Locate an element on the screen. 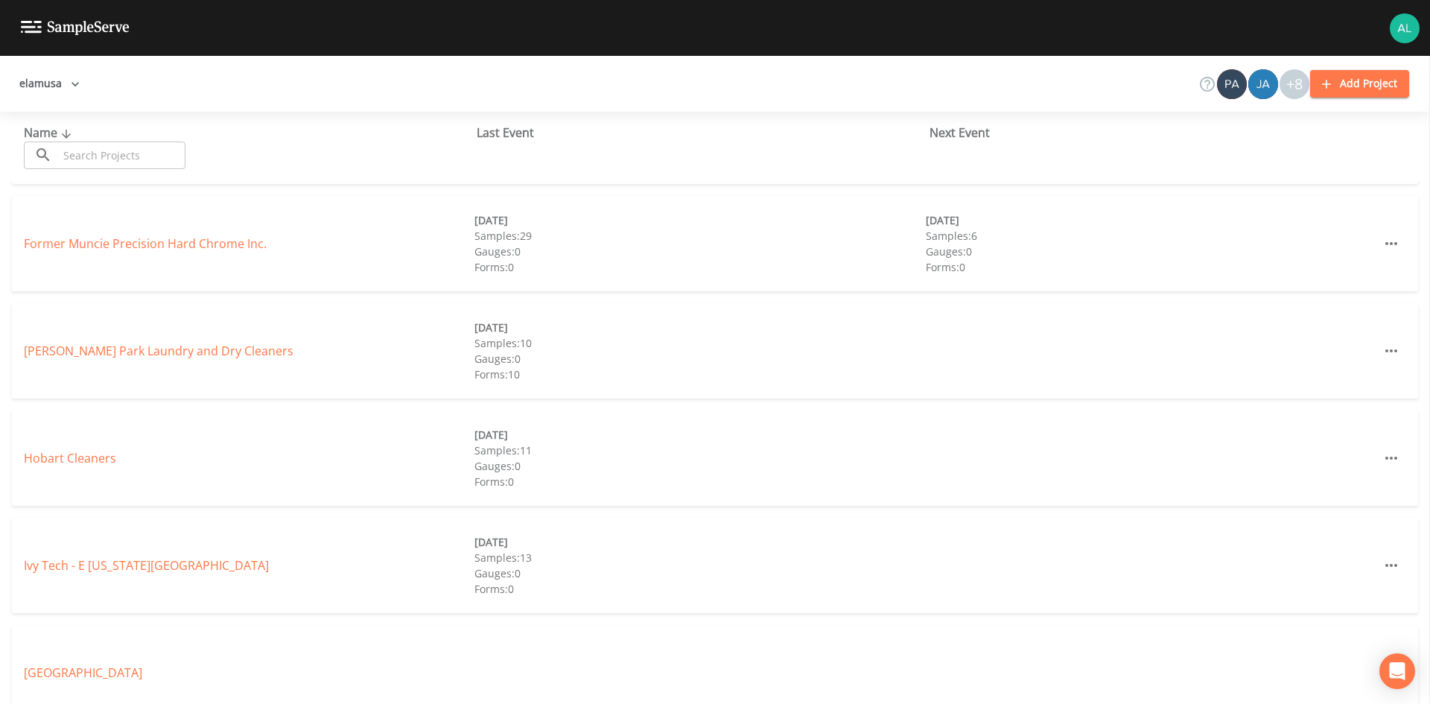 This screenshot has height=704, width=1430. div: Open Intercom Messenger is located at coordinates (1397, 671).